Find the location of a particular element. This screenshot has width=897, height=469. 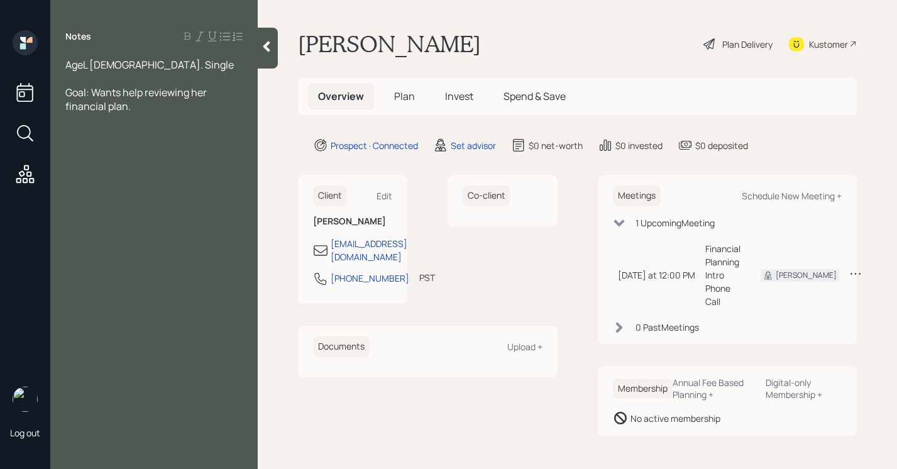

label: Notes is located at coordinates (78, 36).